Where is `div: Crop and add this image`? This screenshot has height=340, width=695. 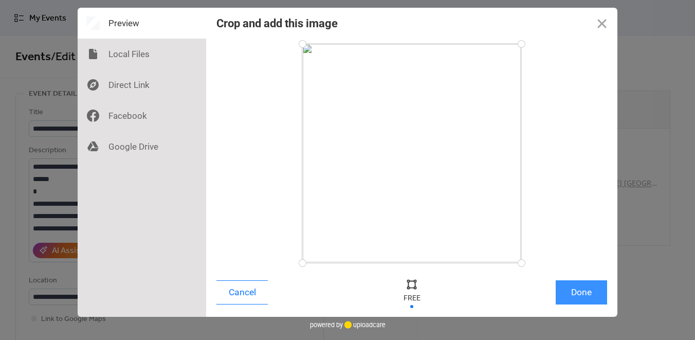
div: Crop and add this image is located at coordinates (277, 23).